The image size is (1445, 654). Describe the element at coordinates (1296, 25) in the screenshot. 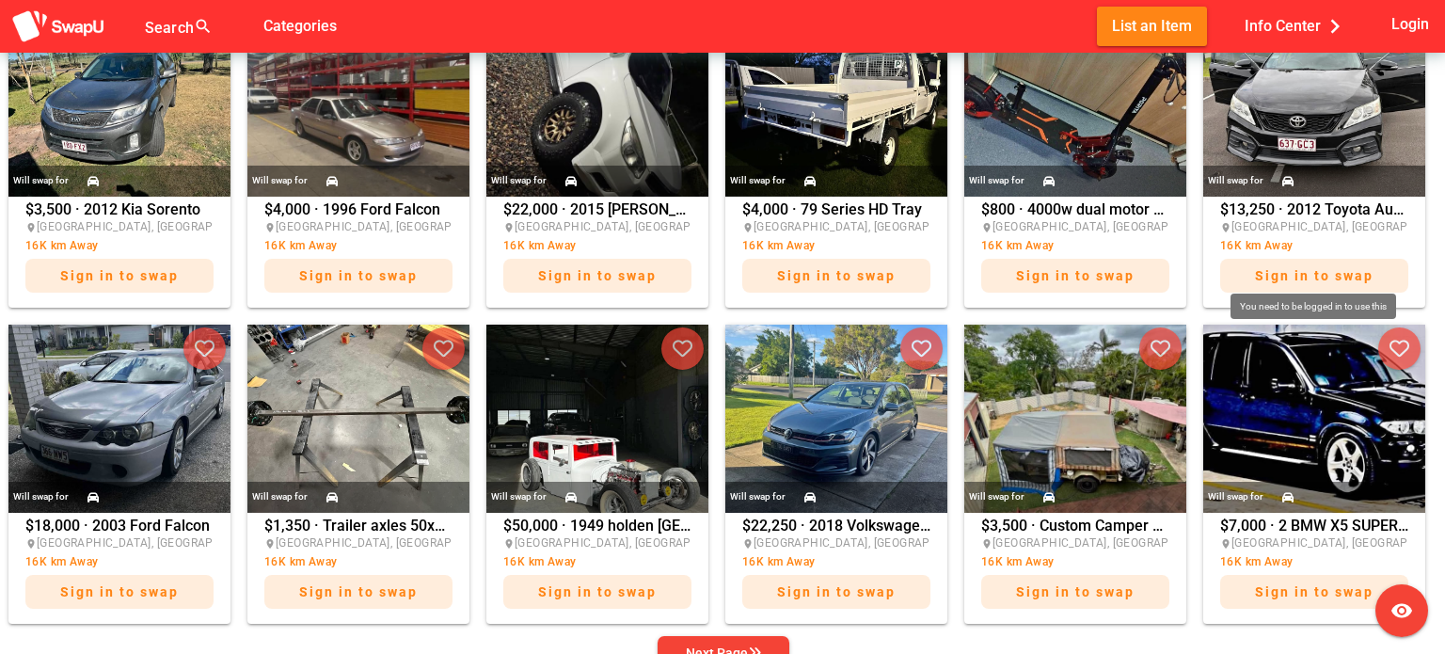

I see `button: Info Center` at that location.